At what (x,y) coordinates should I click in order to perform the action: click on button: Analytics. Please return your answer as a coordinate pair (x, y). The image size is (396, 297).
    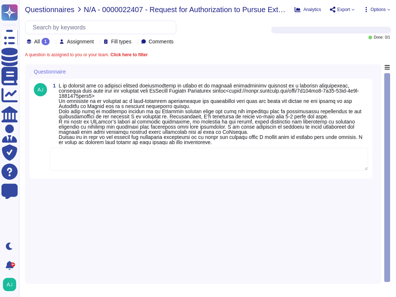
    Looking at the image, I should click on (308, 10).